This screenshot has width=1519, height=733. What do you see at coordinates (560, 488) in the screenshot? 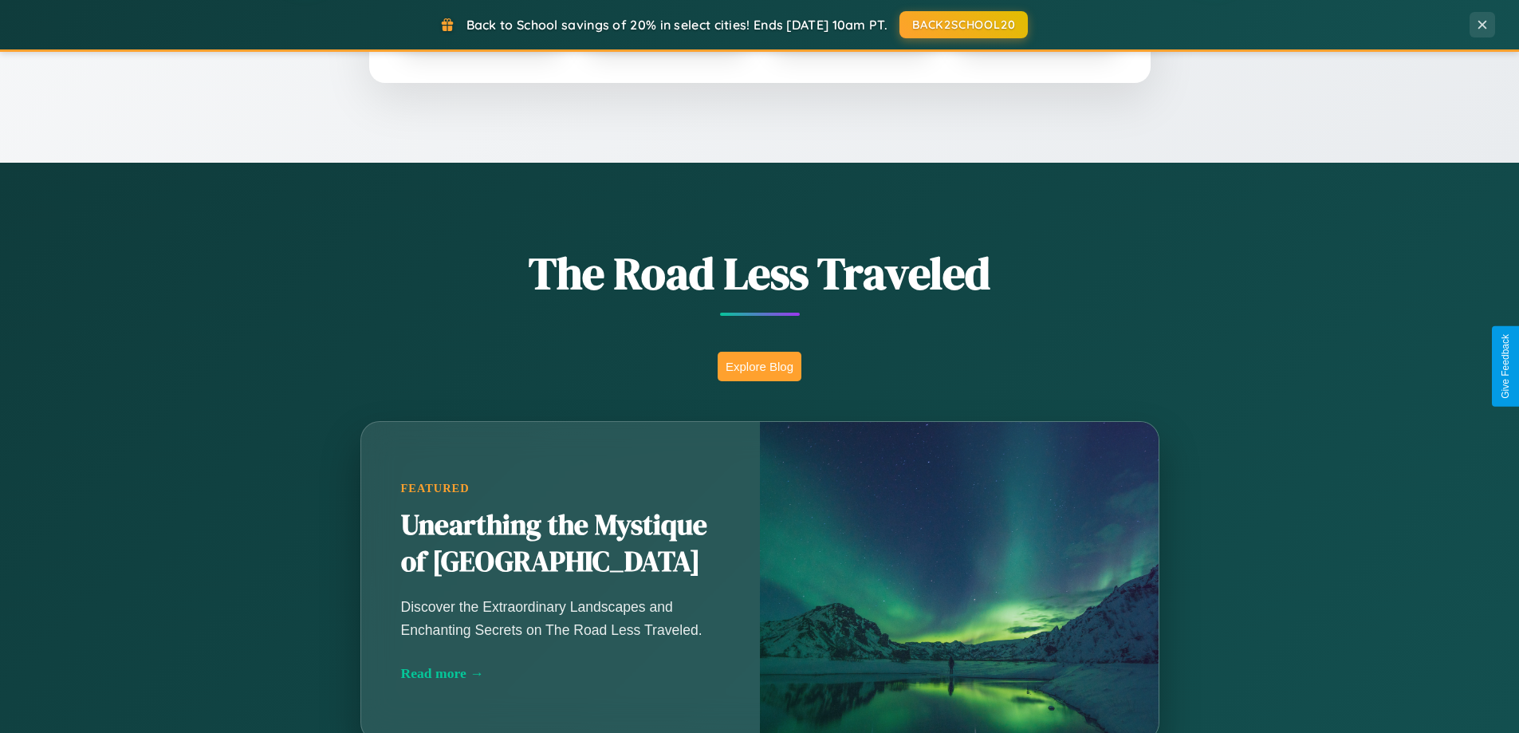
I see `div: Featured` at bounding box center [560, 488].